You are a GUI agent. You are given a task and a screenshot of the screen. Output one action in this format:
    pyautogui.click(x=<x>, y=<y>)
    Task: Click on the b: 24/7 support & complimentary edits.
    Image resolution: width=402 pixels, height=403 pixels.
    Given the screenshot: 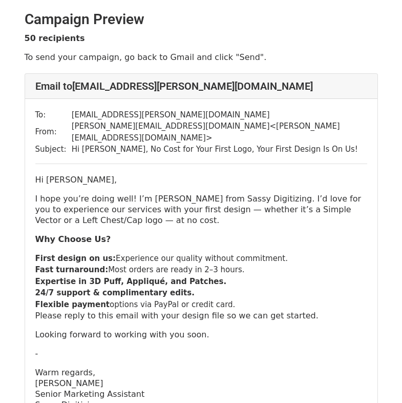 What is the action you would take?
    pyautogui.click(x=115, y=292)
    